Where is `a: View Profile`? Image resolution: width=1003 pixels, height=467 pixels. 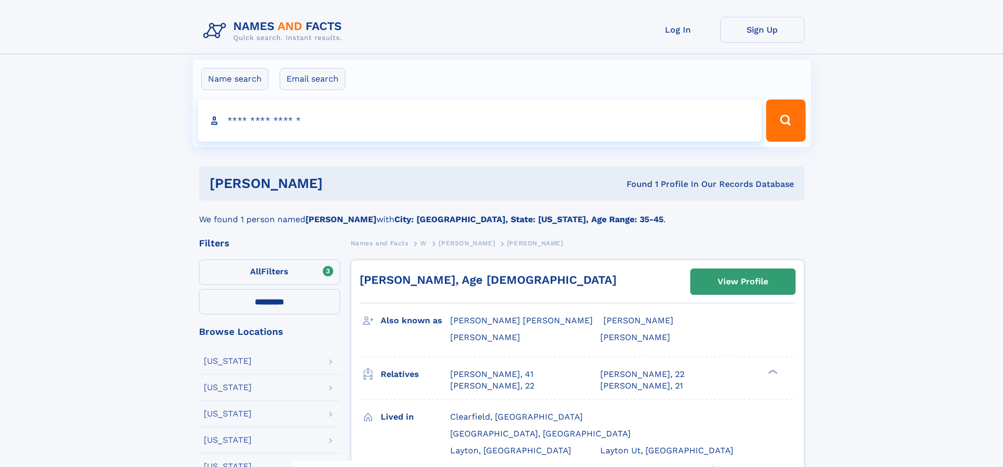 a: View Profile is located at coordinates (743, 282).